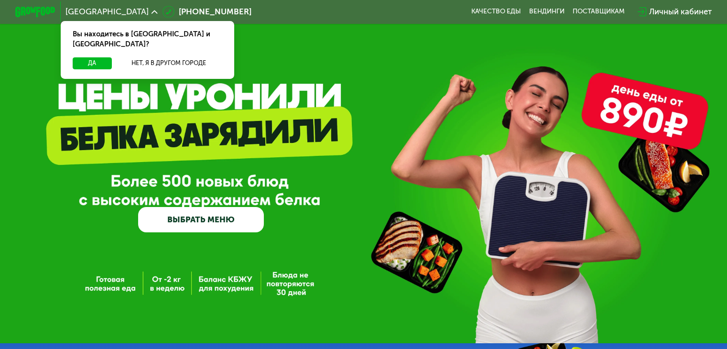  I want to click on div: поставщикам, so click(598, 11).